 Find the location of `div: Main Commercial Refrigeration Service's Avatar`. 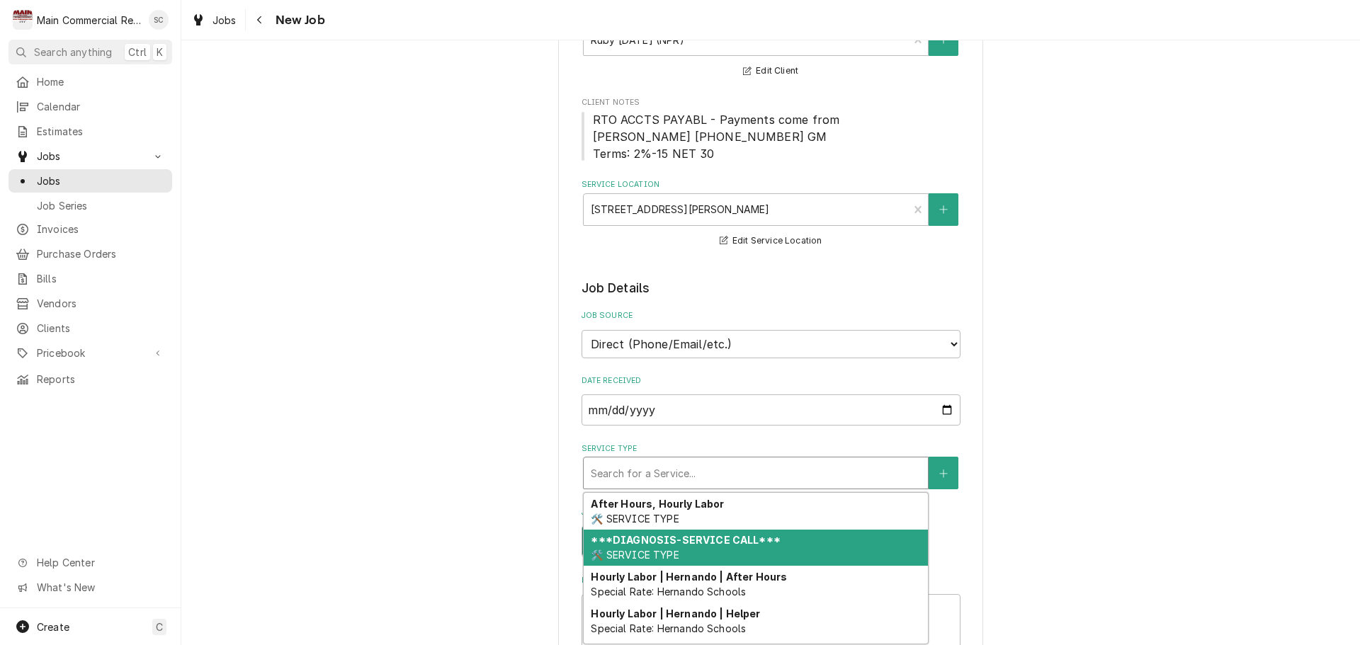

div: Main Commercial Refrigeration Service's Avatar is located at coordinates (23, 20).